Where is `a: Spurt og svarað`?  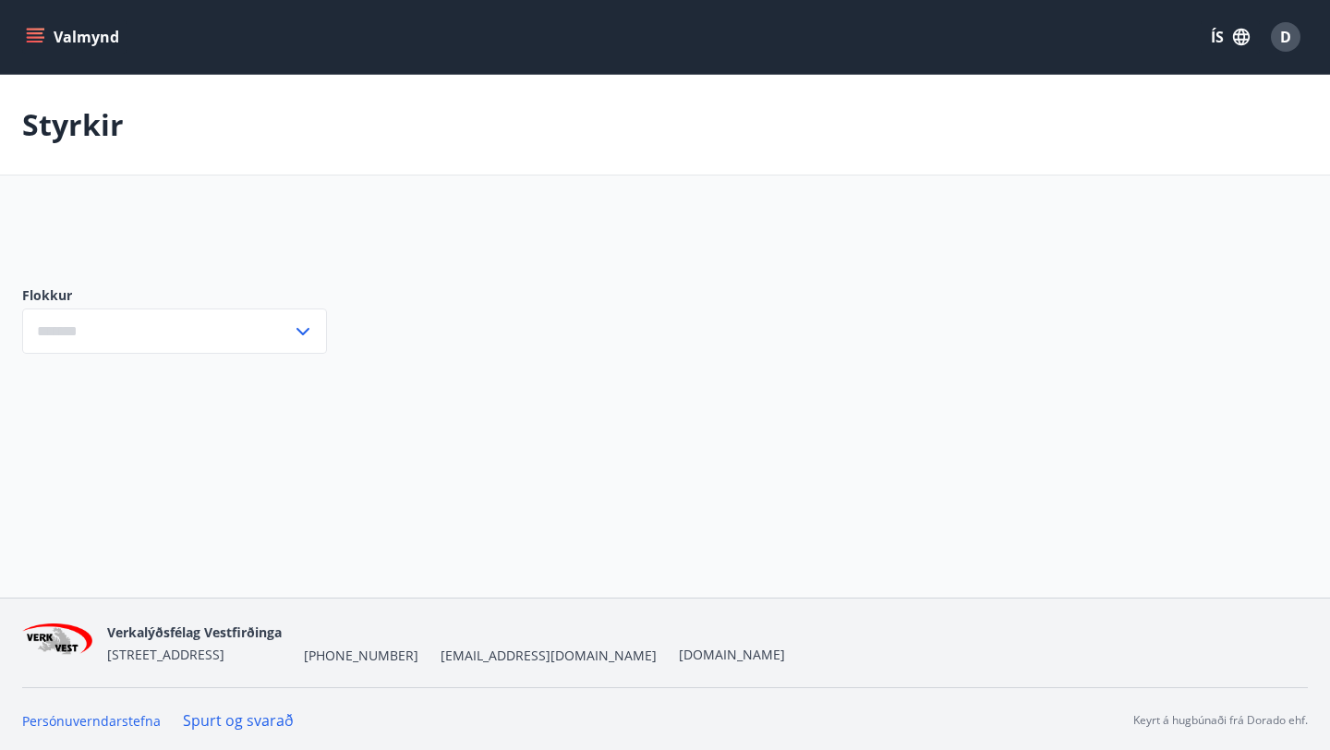 a: Spurt og svarað is located at coordinates (238, 720).